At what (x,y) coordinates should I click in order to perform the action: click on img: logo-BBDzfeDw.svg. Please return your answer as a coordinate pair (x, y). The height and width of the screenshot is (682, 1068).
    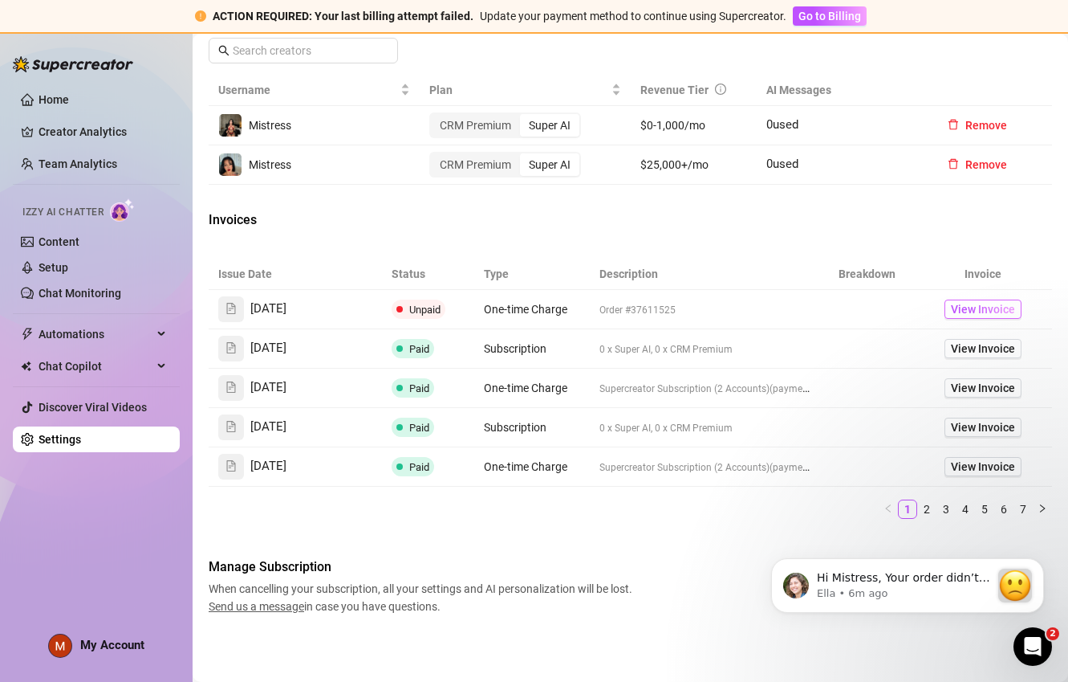
    Looking at the image, I should click on (73, 64).